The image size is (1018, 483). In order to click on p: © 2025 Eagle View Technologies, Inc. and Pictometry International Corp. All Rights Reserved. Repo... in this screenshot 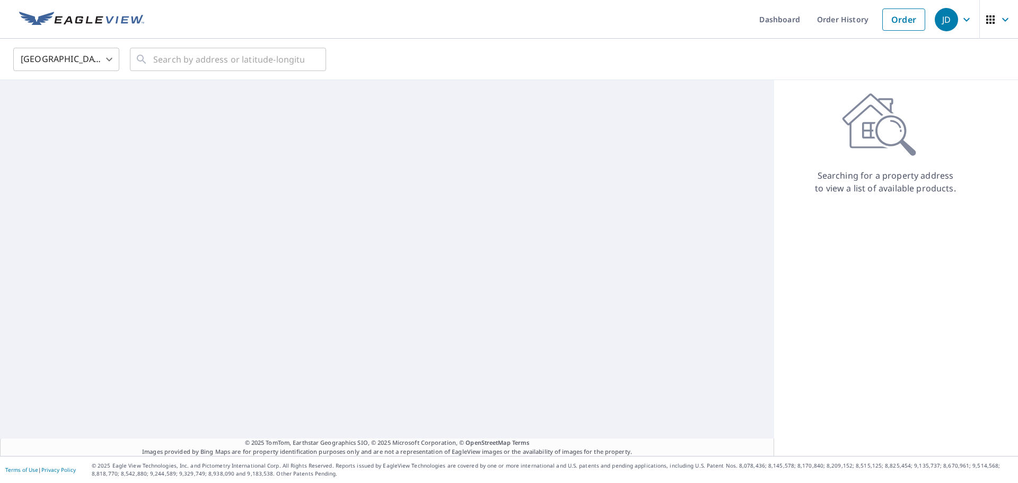, I will do `click(552, 470)`.